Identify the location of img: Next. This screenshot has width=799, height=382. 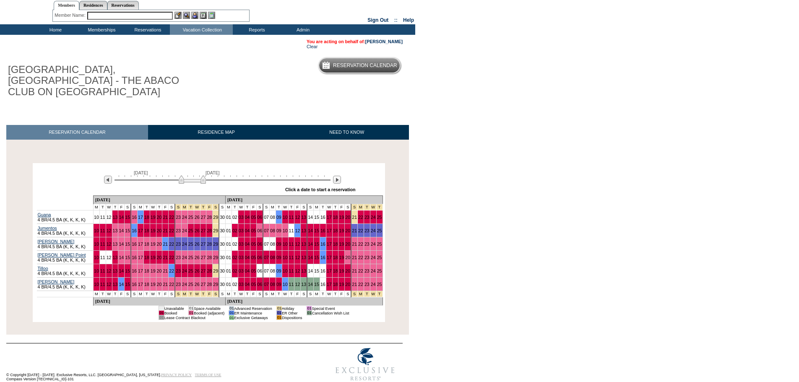
(337, 180).